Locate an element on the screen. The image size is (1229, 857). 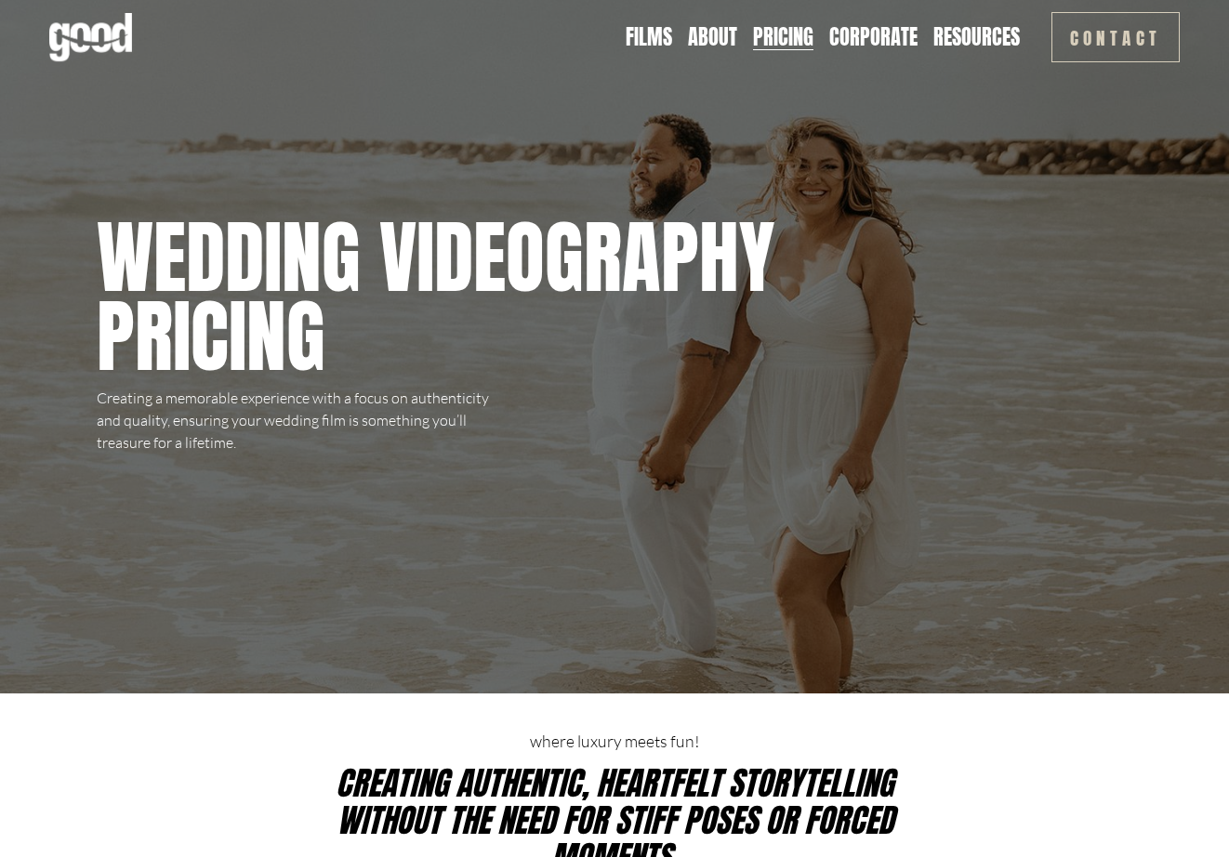
a: Films is located at coordinates (649, 37).